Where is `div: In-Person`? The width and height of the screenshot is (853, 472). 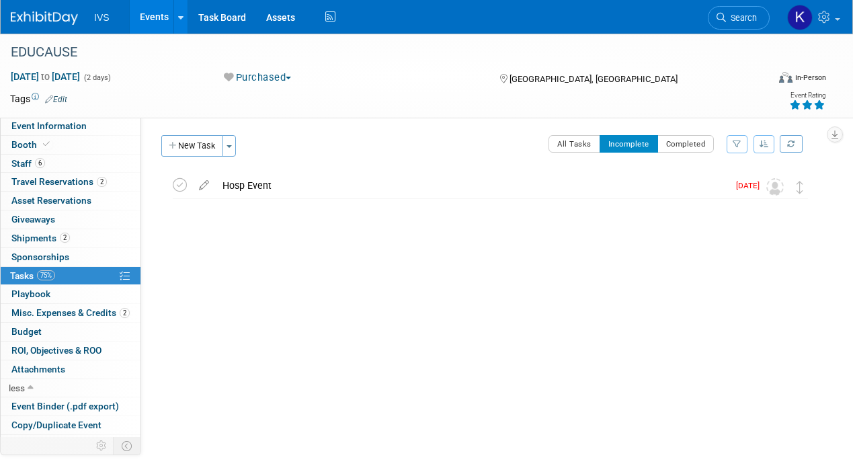
div: In-Person is located at coordinates (810, 77).